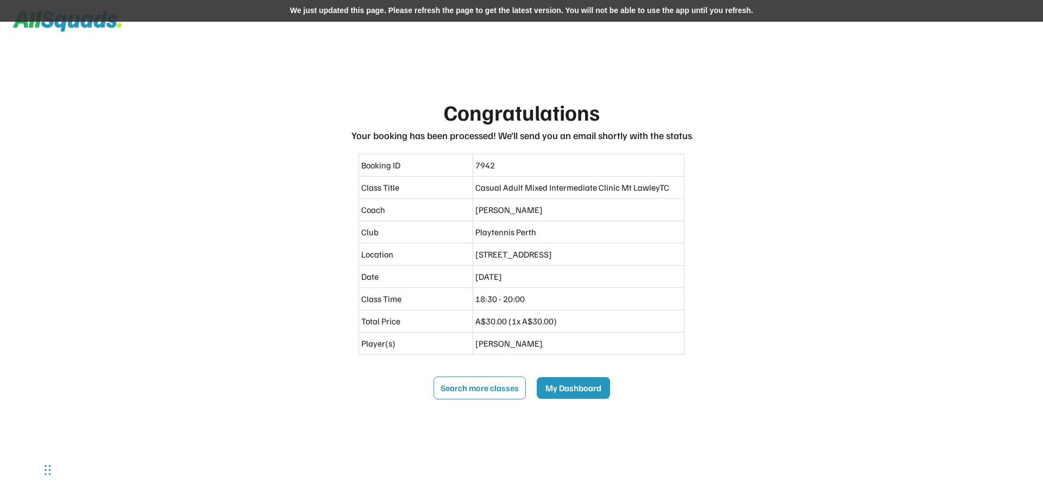 The height and width of the screenshot is (495, 1043). Describe the element at coordinates (415, 165) in the screenshot. I see `div: Booking ID` at that location.